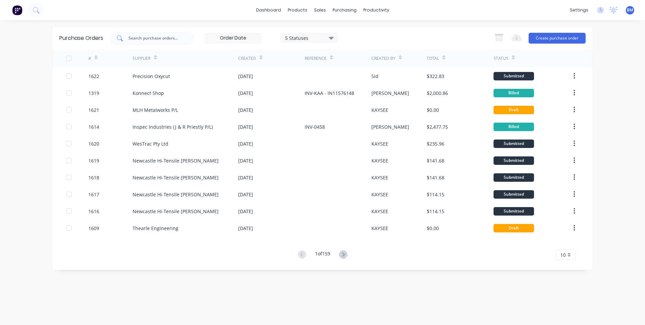 The height and width of the screenshot is (325, 645). I want to click on div: $322.83, so click(436, 76).